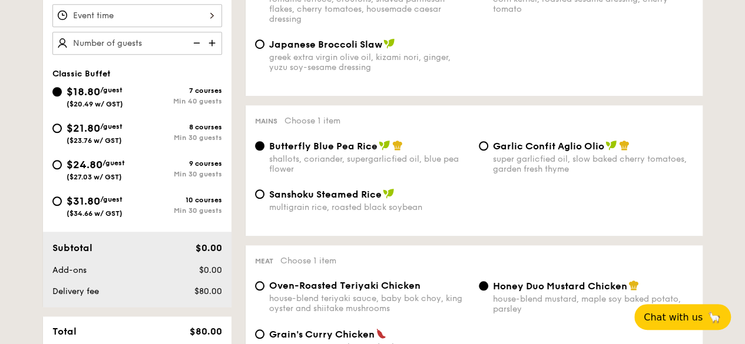 The height and width of the screenshot is (344, 745). Describe the element at coordinates (326, 44) in the screenshot. I see `span: Japanese Broccoli Slaw` at that location.